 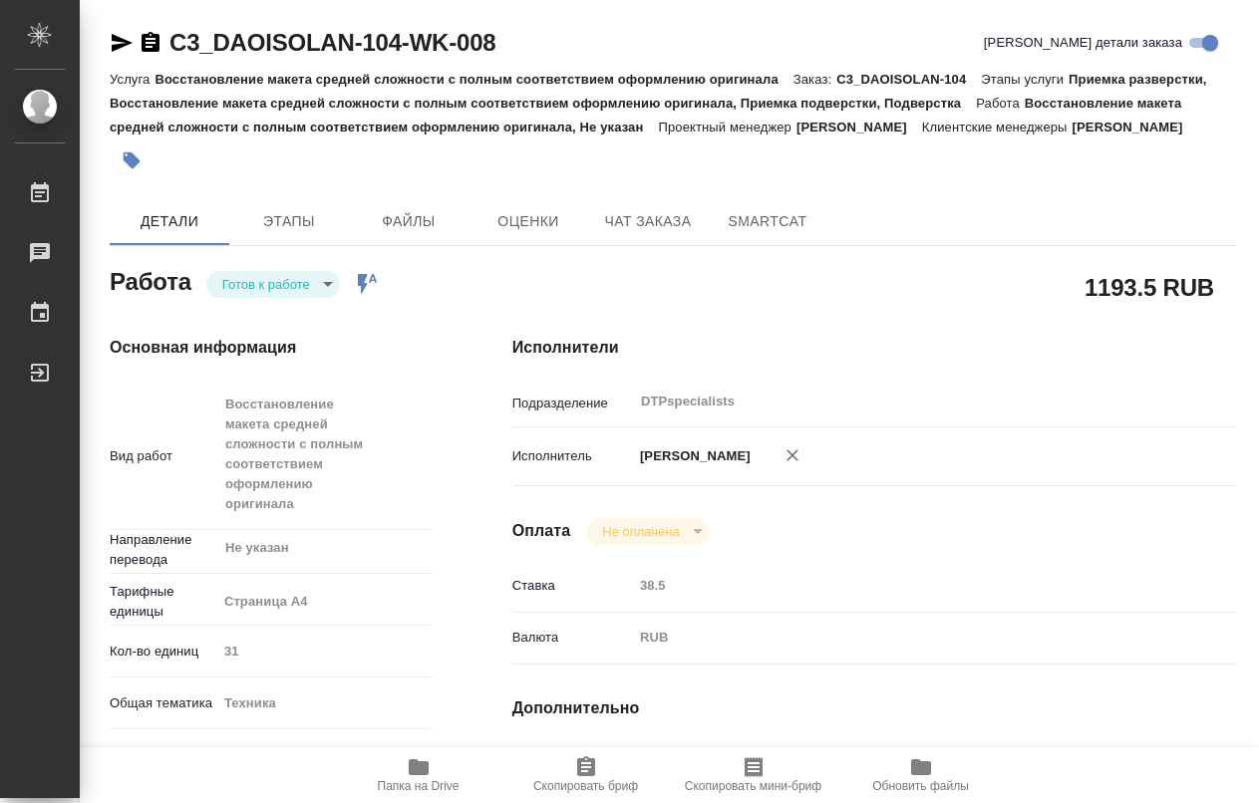 I want to click on p: Последнее изменение, so click(x=572, y=764).